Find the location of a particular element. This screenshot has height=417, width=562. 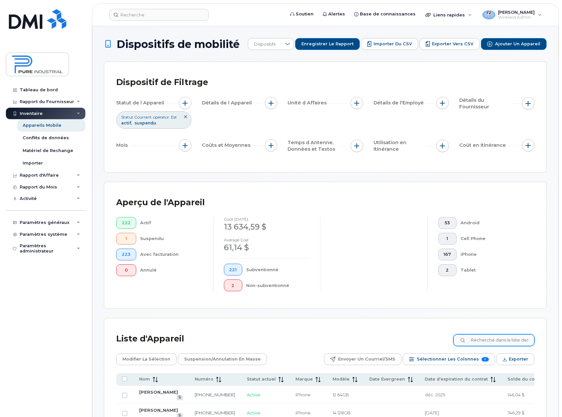

button: Ajouter un appareil is located at coordinates (514, 44).